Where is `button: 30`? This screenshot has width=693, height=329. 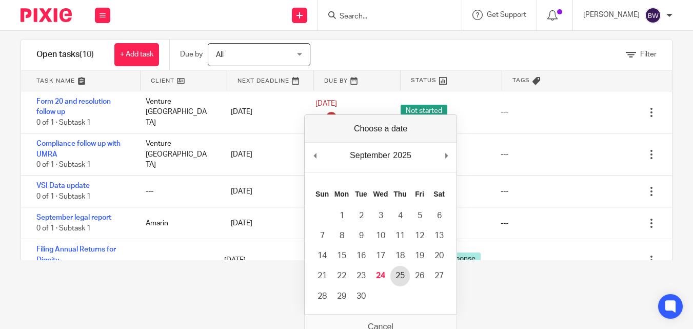 button: 30 is located at coordinates (361, 296).